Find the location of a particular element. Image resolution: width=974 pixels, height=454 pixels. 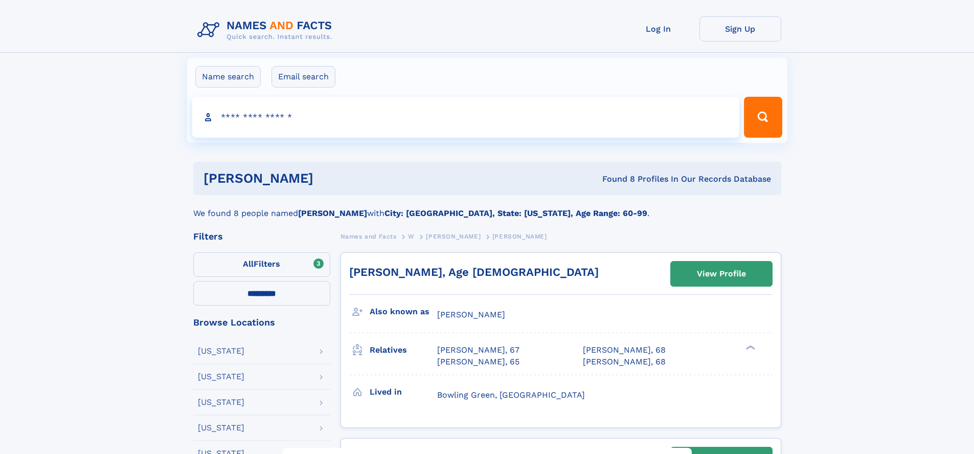

img: Logo Names and Facts is located at coordinates (267, 30).